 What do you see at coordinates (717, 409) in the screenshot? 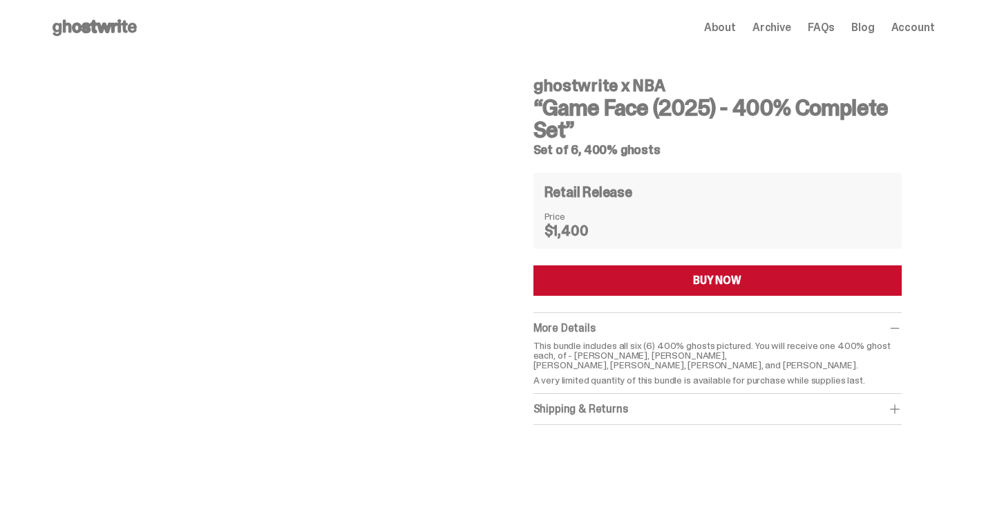
I see `div: Shipping & Returns` at bounding box center [717, 409].